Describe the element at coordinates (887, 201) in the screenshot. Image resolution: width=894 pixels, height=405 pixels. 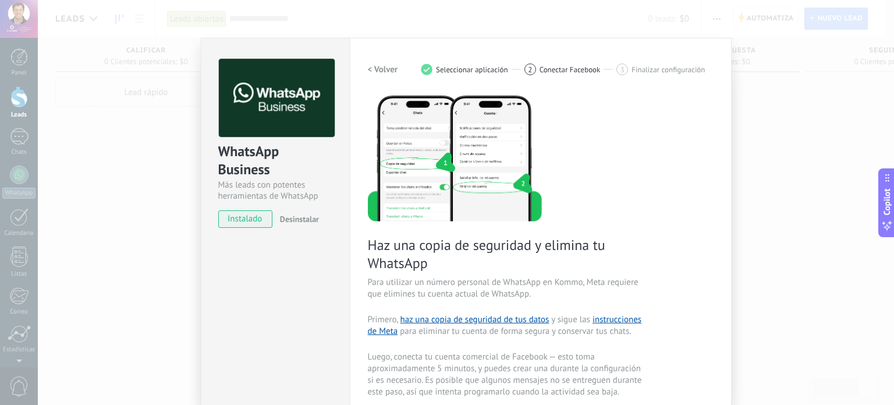
I see `span: Copilot` at that location.